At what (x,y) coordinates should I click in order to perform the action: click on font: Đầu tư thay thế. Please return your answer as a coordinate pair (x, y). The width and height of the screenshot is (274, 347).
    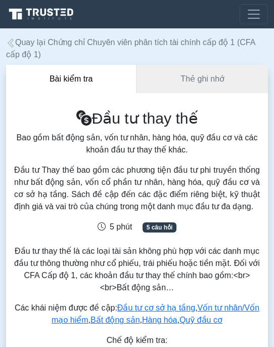
    Looking at the image, I should click on (144, 118).